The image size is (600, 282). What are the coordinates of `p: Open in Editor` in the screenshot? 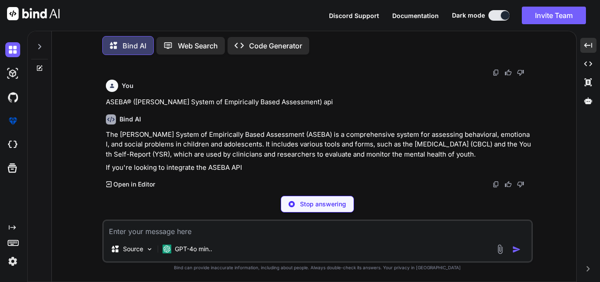 It's located at (134, 184).